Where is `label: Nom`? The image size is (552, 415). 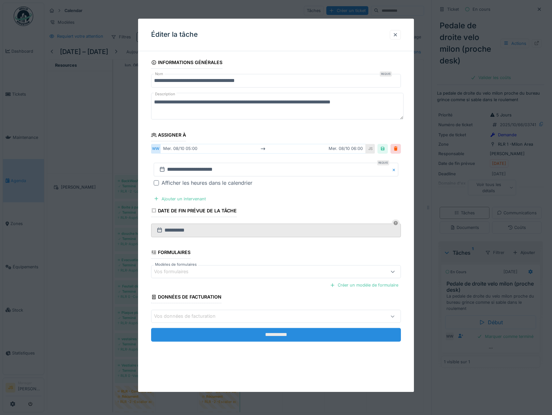
label: Nom is located at coordinates (159, 74).